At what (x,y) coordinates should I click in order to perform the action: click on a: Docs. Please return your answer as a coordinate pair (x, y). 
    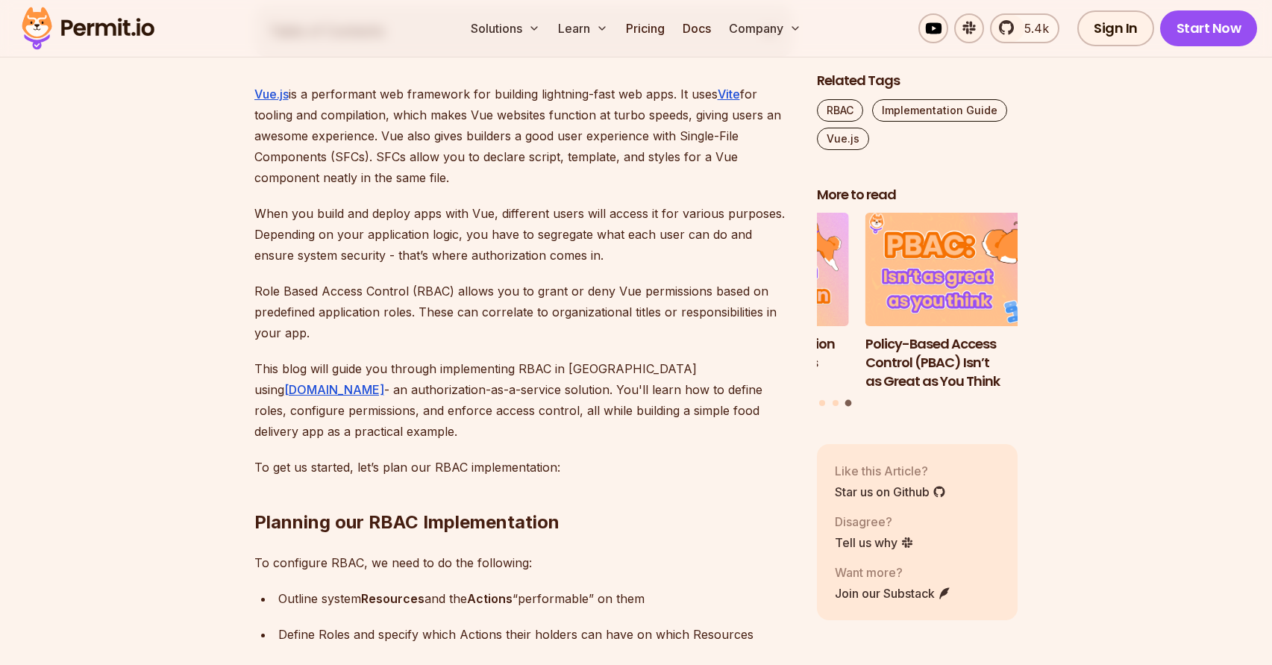
    Looking at the image, I should click on (697, 28).